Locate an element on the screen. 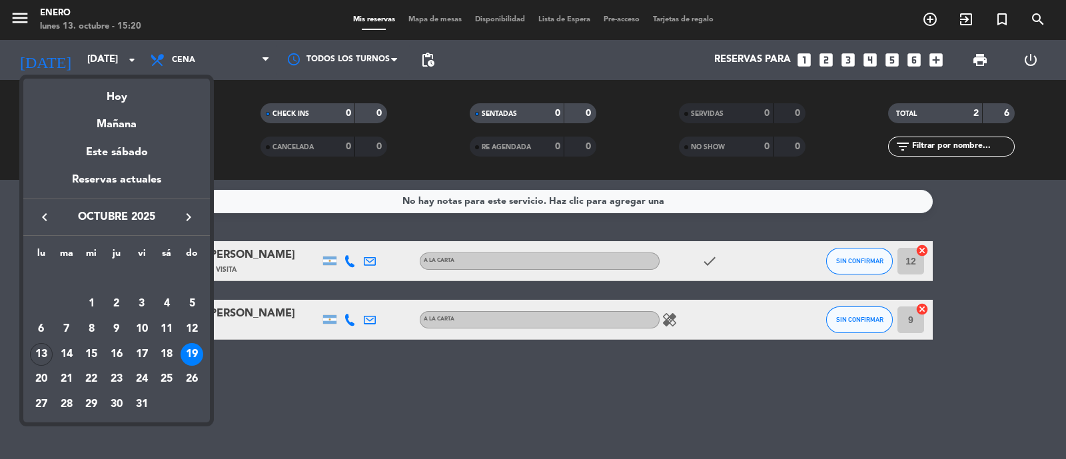 This screenshot has width=1066, height=459. div: 22 is located at coordinates (91, 379).